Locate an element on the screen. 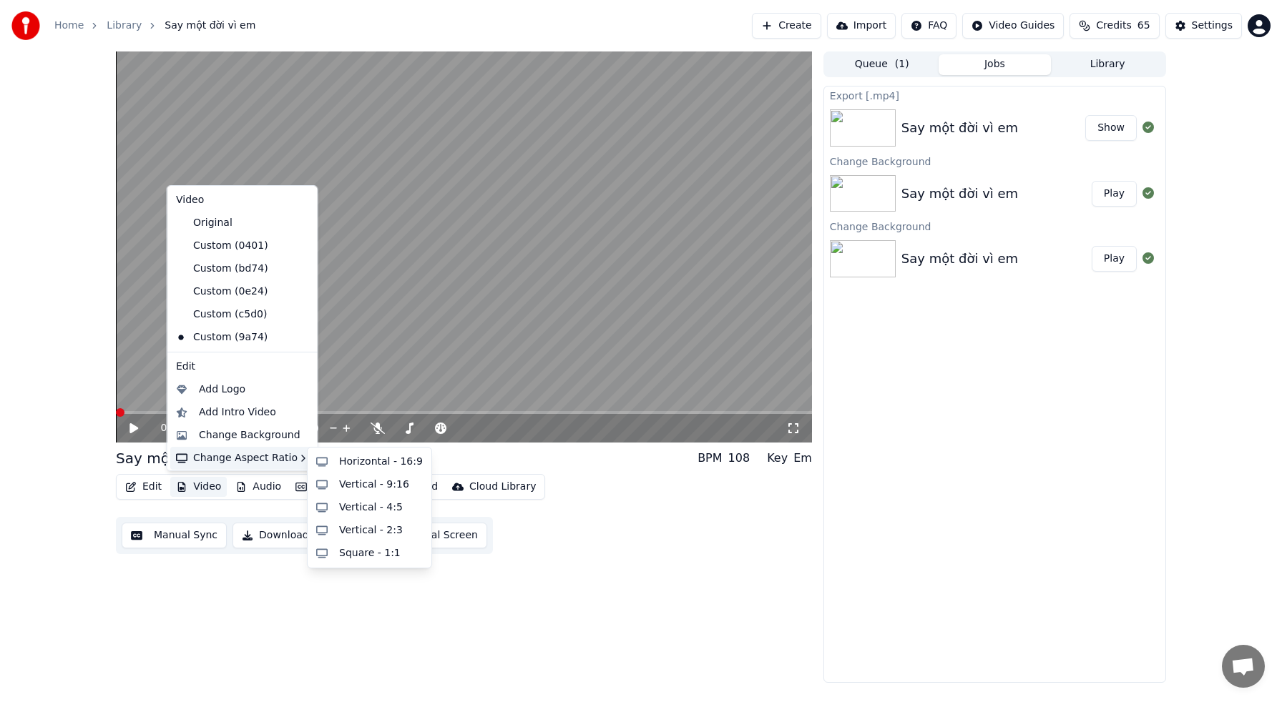 The image size is (1282, 702). span: 65 is located at coordinates (1144, 26).